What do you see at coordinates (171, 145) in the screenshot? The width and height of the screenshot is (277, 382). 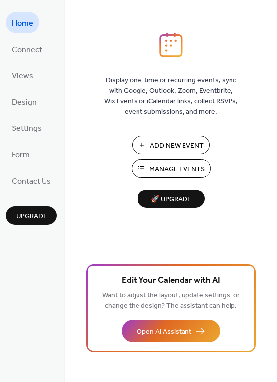 I see `button: Add New Event` at bounding box center [171, 145].